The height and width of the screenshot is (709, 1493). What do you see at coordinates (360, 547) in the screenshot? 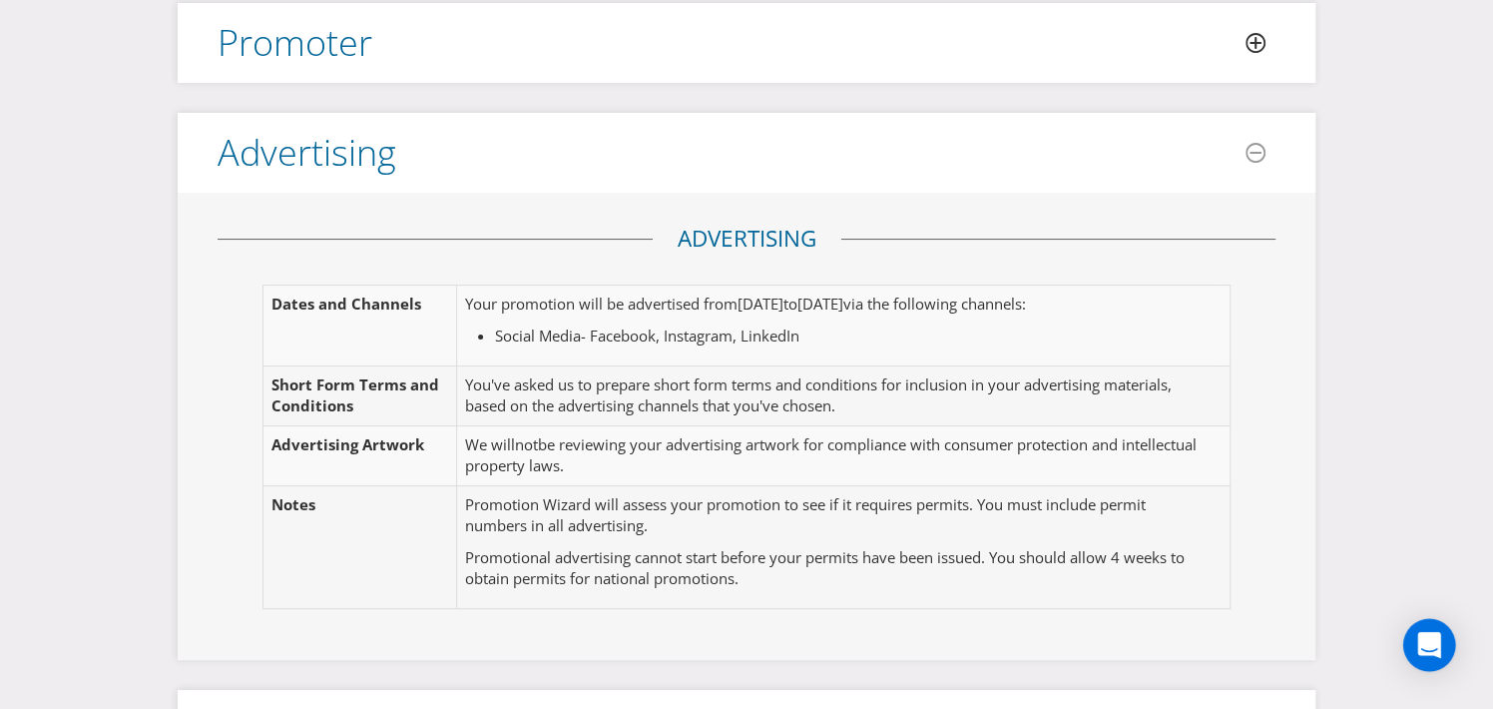
I see `td: Notes` at bounding box center [360, 547].